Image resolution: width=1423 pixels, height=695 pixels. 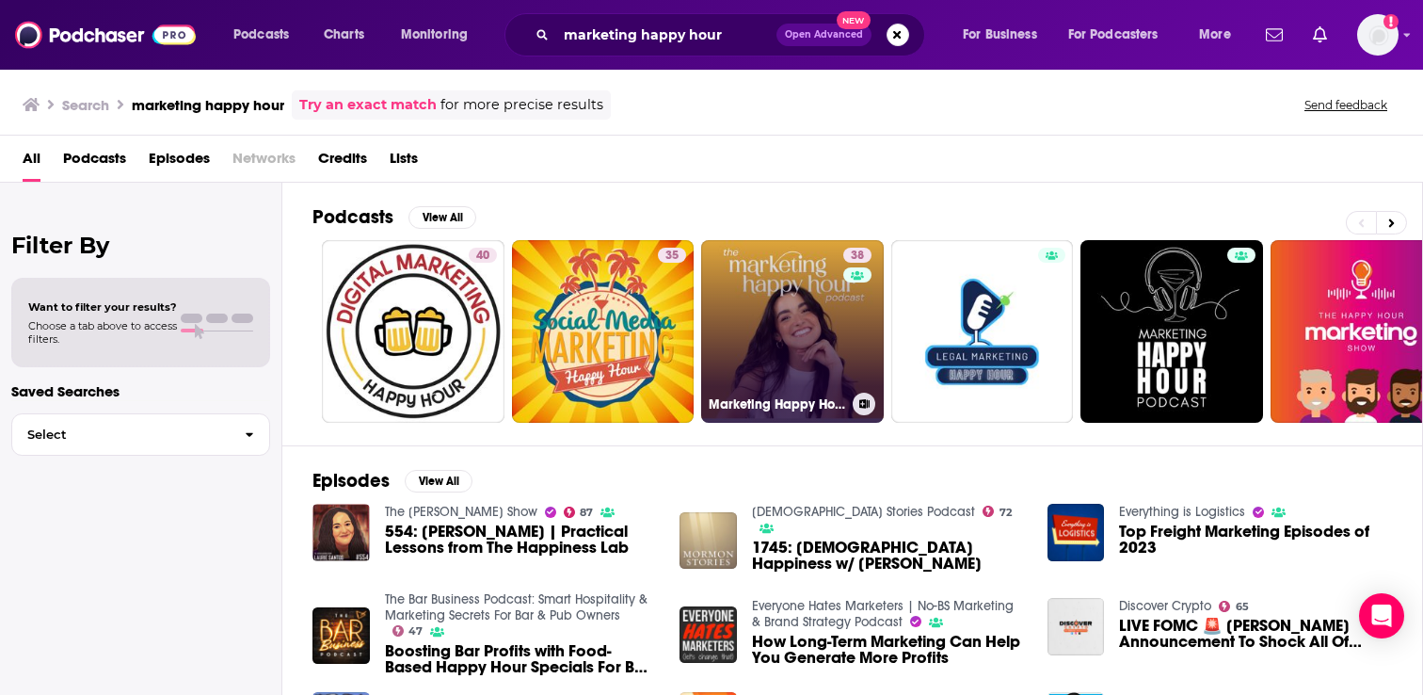 What do you see at coordinates (732, 35) in the screenshot?
I see `div: Search podcasts, credits, & more...` at bounding box center [732, 35].